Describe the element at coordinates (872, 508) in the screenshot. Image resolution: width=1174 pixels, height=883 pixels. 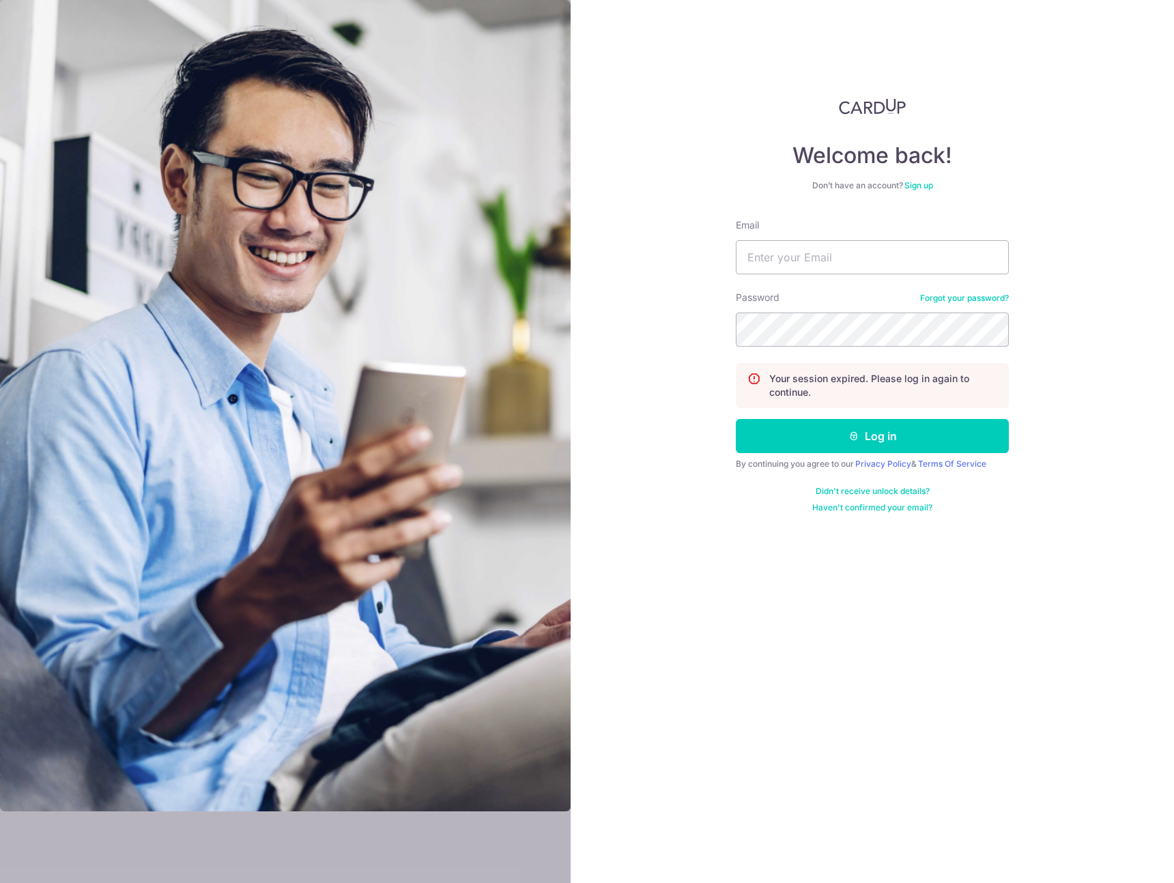
I see `a: Haven't confirmed your email?` at that location.